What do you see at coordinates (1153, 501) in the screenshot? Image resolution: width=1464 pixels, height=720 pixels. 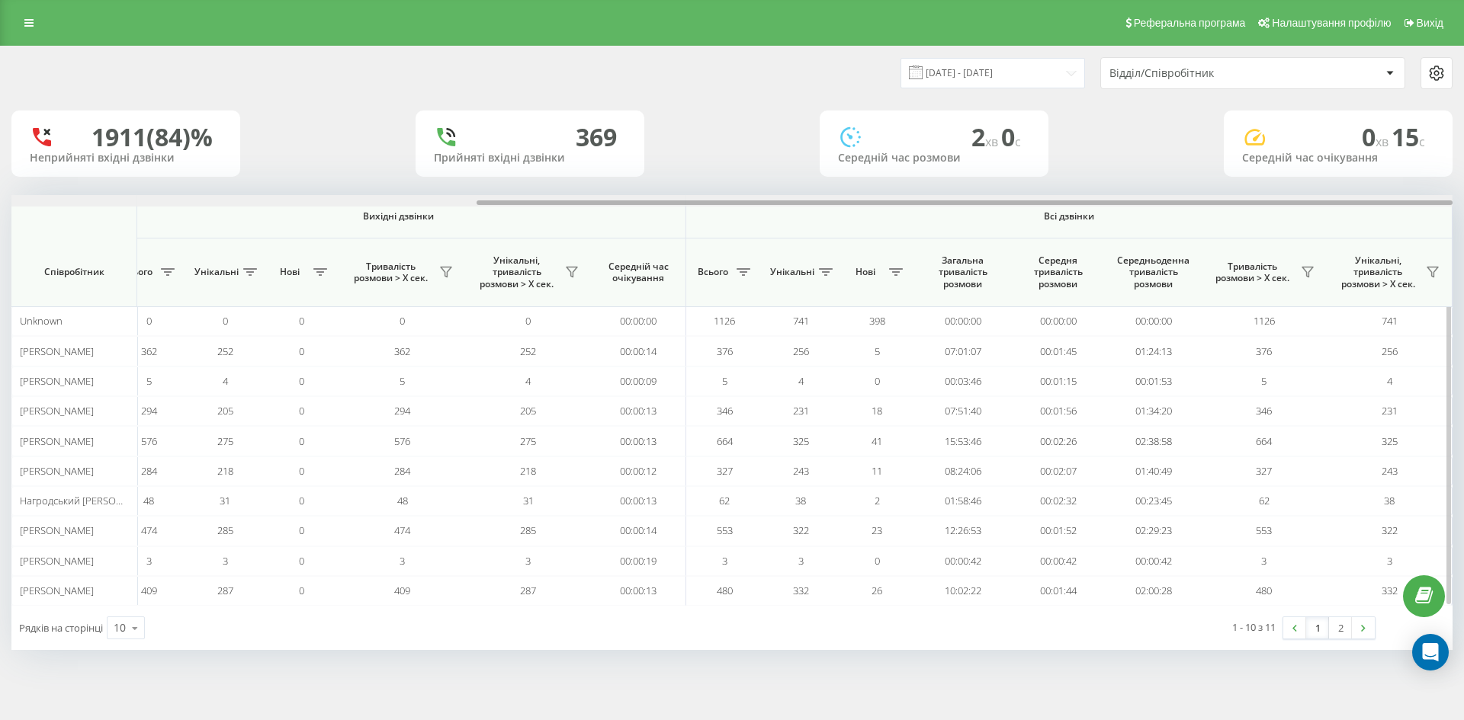 I see `td: 00:23:45` at bounding box center [1153, 501].